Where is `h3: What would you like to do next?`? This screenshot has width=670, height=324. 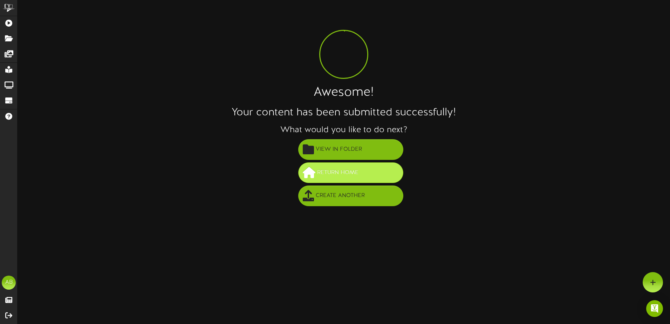 h3: What would you like to do next? is located at coordinates (344, 130).